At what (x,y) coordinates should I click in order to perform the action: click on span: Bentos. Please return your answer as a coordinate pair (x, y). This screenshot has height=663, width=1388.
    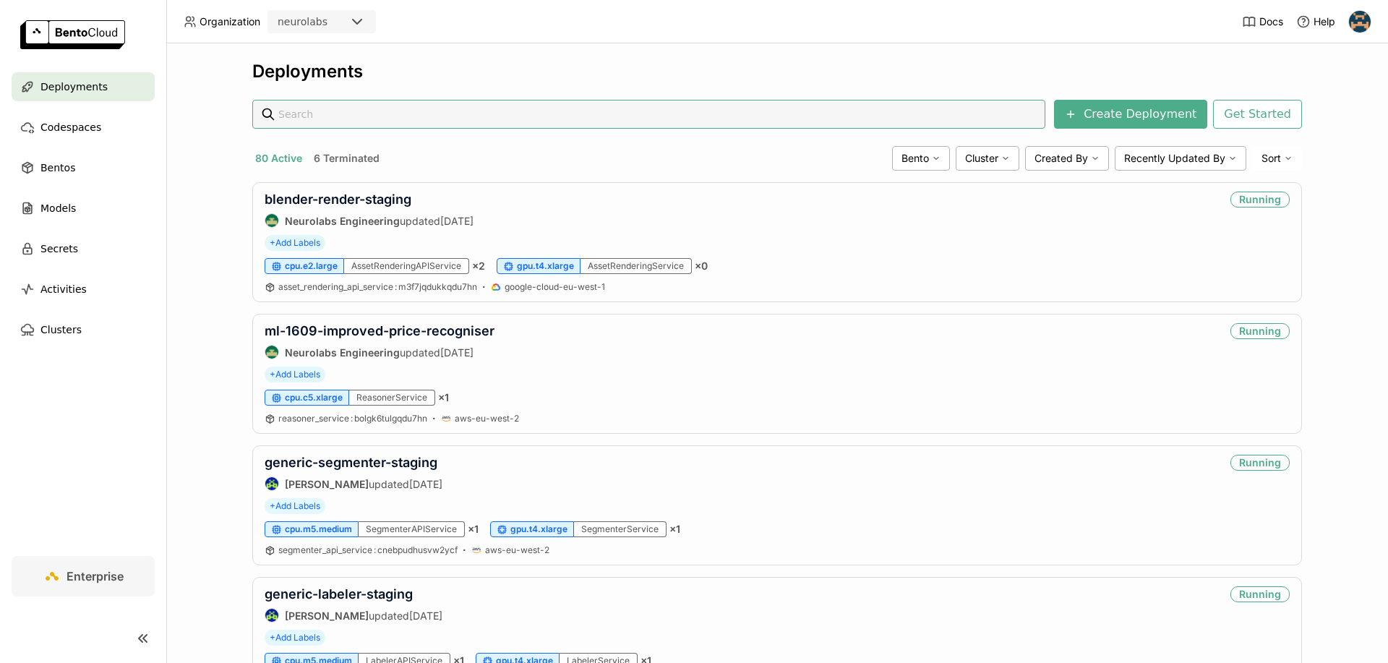
    Looking at the image, I should click on (58, 168).